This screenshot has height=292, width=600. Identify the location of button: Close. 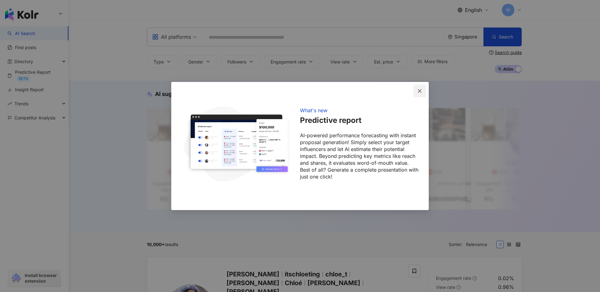
(420, 91).